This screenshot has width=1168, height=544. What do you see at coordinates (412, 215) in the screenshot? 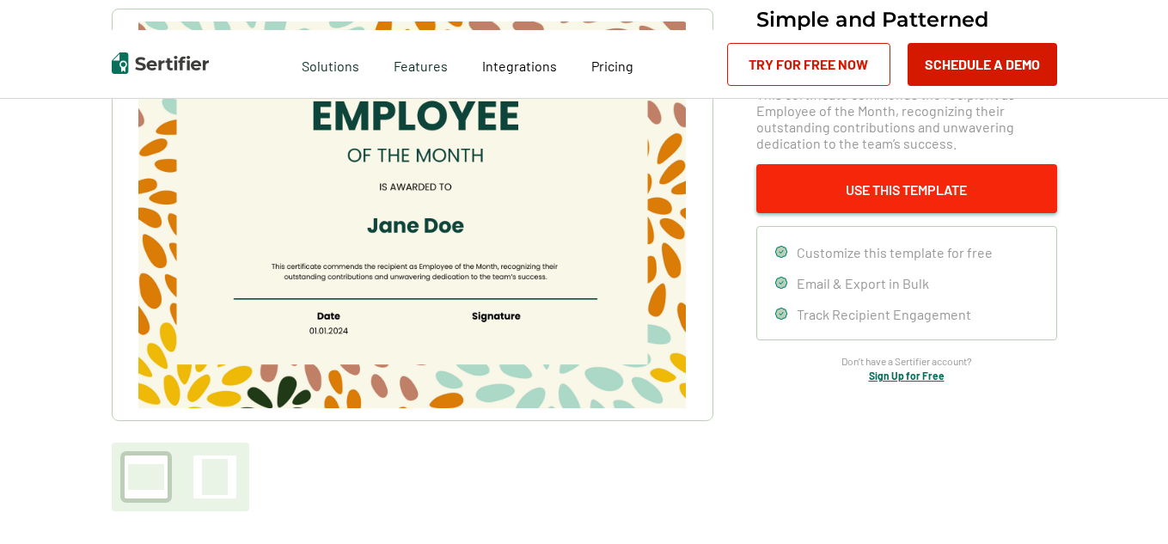
I see `img: Simple and Patterned Employee of the Month Certificate Template` at bounding box center [412, 215].